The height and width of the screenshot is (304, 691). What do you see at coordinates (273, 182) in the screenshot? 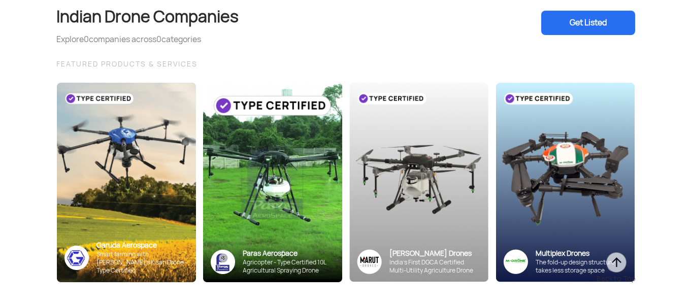
I see `img: paras-card.png` at bounding box center [273, 182].